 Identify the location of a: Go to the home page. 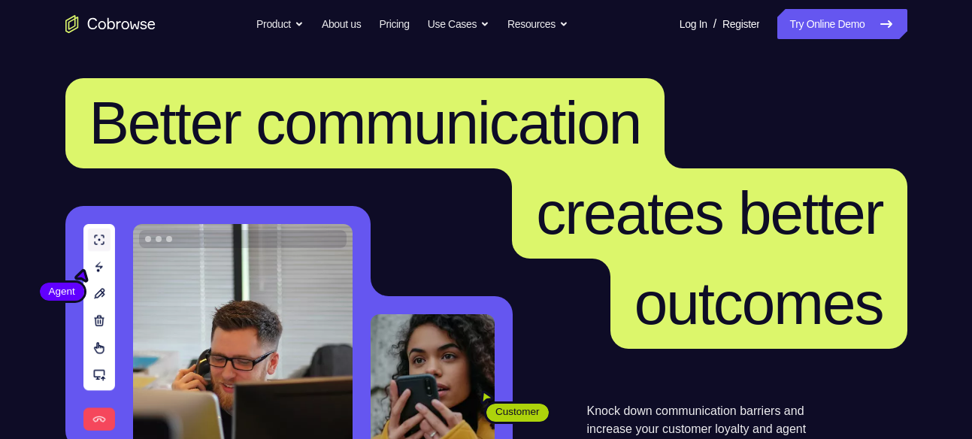
(110, 24).